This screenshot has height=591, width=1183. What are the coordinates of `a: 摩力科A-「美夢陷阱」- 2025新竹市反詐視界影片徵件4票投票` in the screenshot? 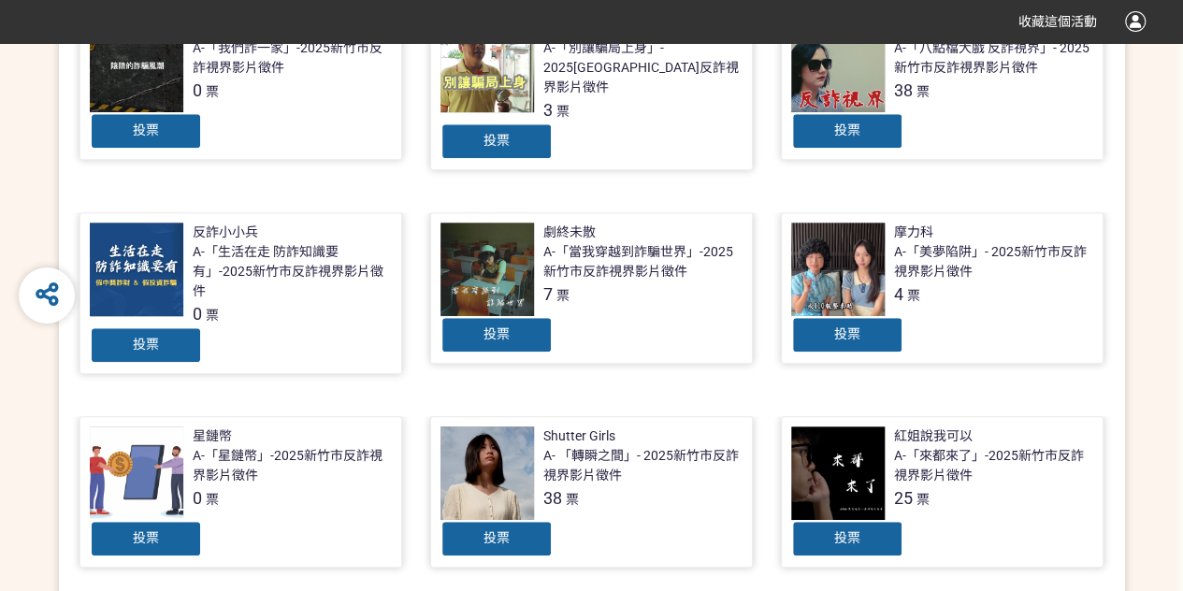 It's located at (942, 288).